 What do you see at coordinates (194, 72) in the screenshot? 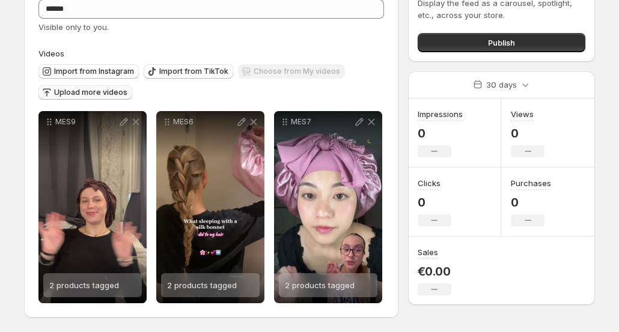
I see `span: Import from TikTok` at bounding box center [194, 72].